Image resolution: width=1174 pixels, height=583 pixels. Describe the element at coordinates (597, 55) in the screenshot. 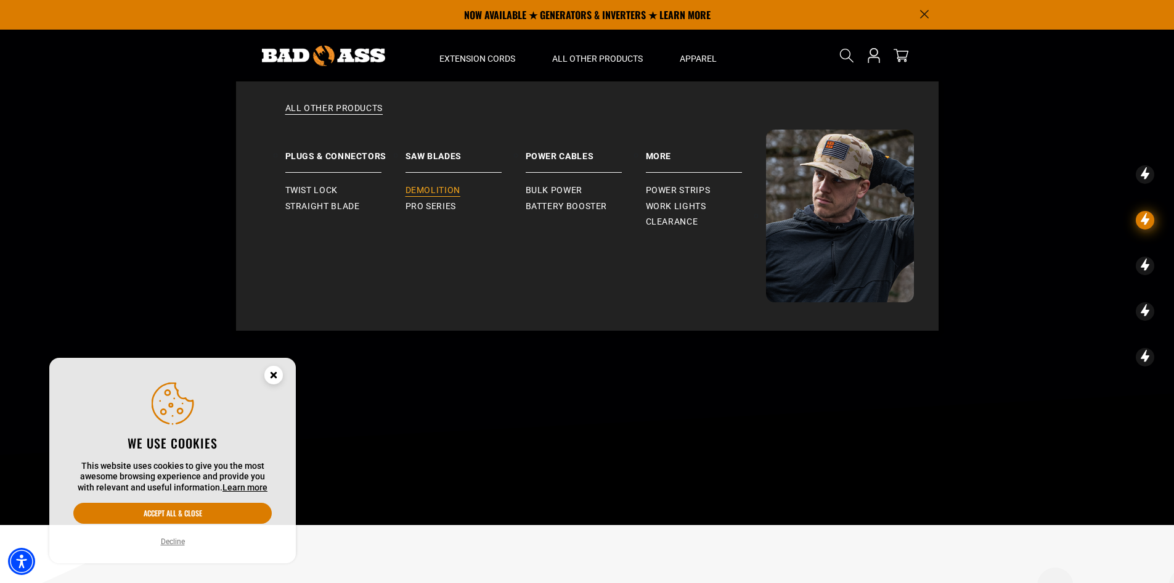

I see `summary: All Other Products` at that location.